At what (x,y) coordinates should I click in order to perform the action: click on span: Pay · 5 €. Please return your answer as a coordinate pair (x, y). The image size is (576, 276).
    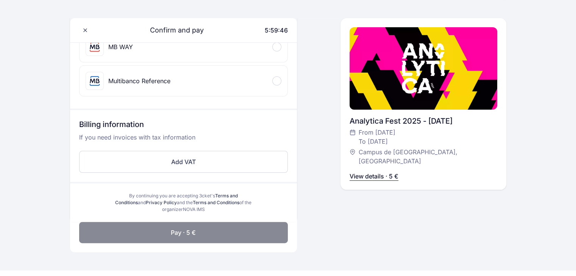
    Looking at the image, I should click on (183, 233).